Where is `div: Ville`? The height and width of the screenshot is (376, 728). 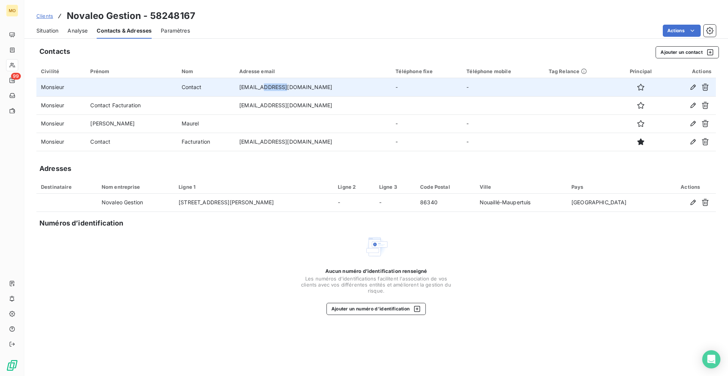 div: Ville is located at coordinates (521, 187).